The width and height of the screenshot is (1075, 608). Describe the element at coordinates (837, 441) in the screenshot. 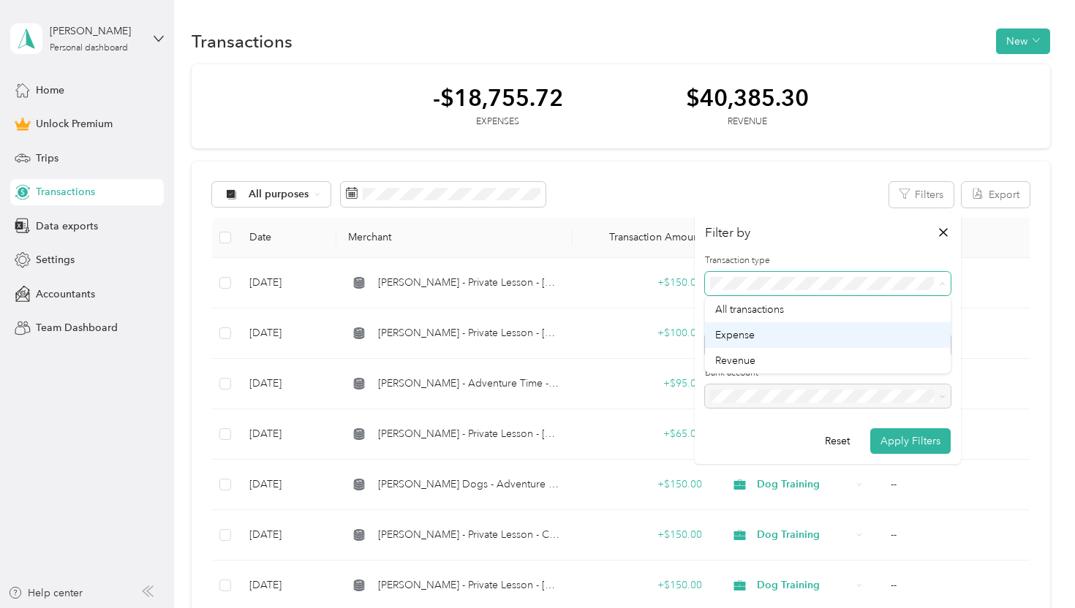

I see `button: Reset` at that location.